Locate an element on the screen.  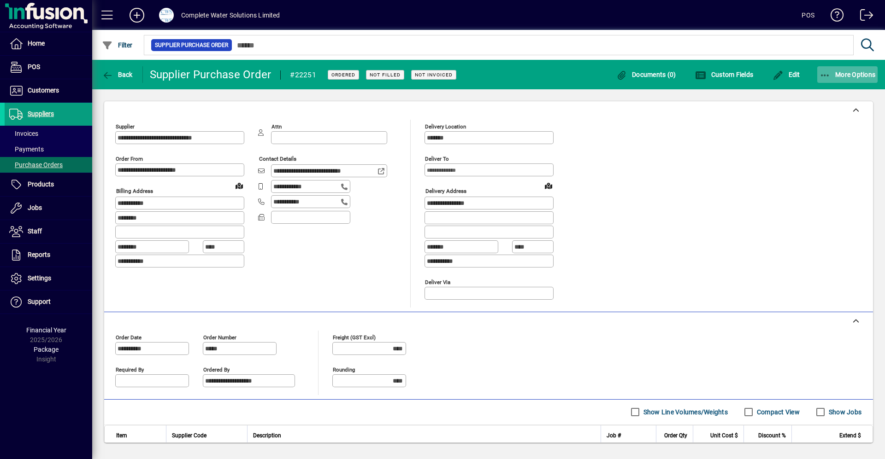
span: Not Invoiced is located at coordinates (434, 75).